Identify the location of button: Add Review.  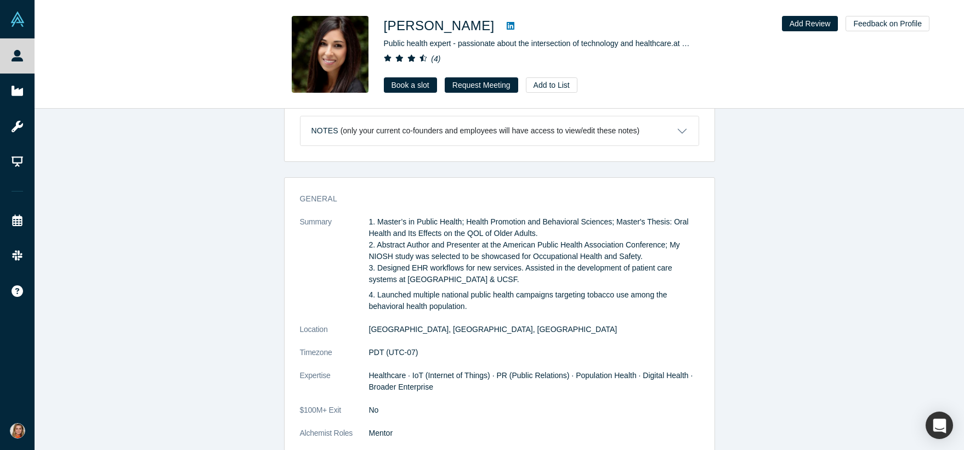
(810, 24).